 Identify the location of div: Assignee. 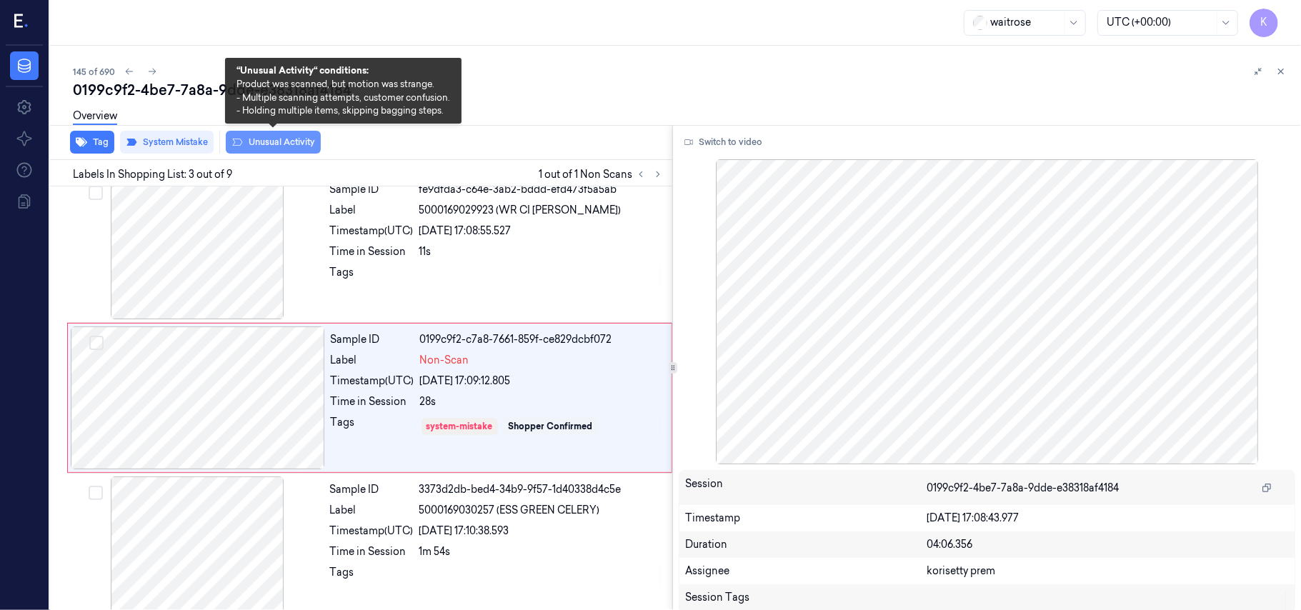
(806, 571).